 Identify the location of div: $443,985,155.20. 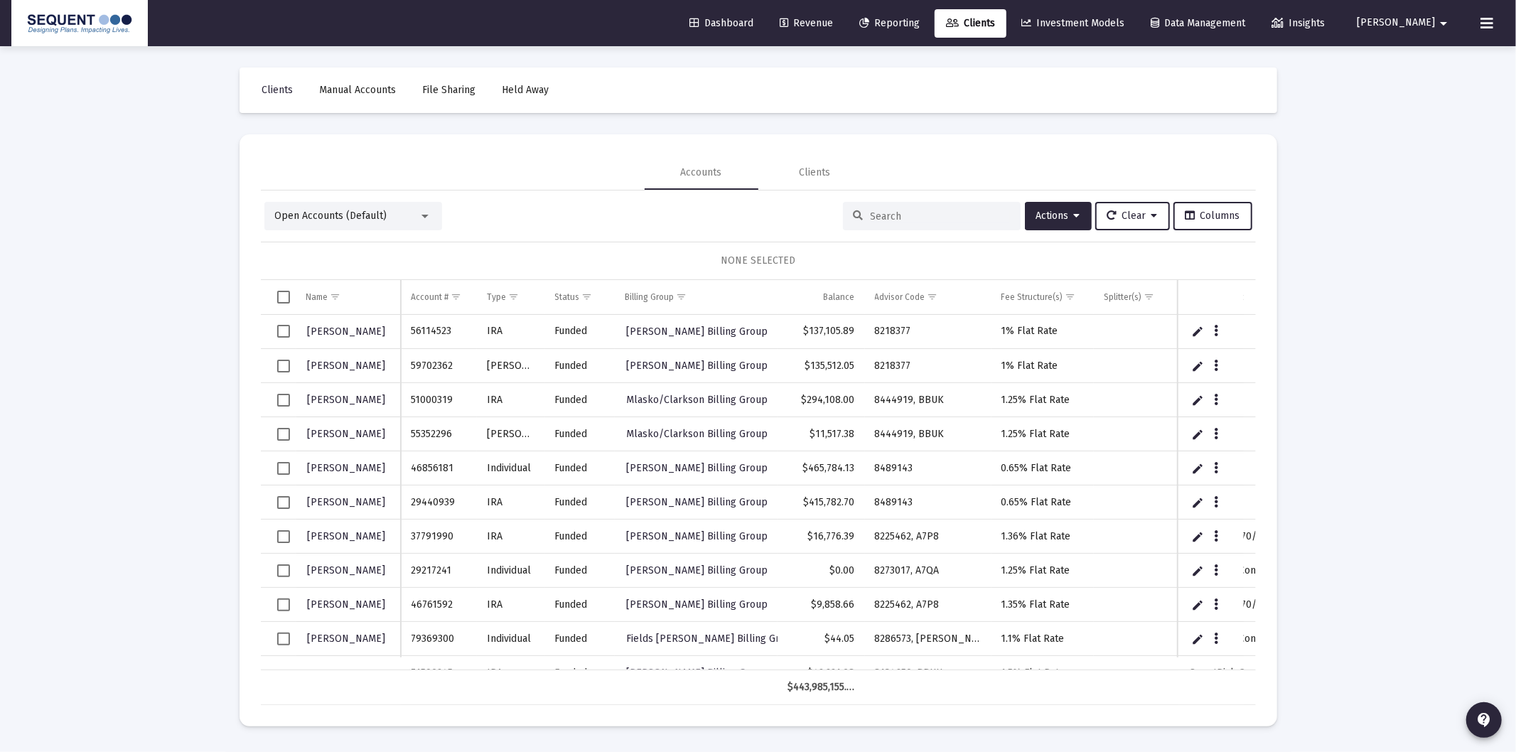
(821, 687).